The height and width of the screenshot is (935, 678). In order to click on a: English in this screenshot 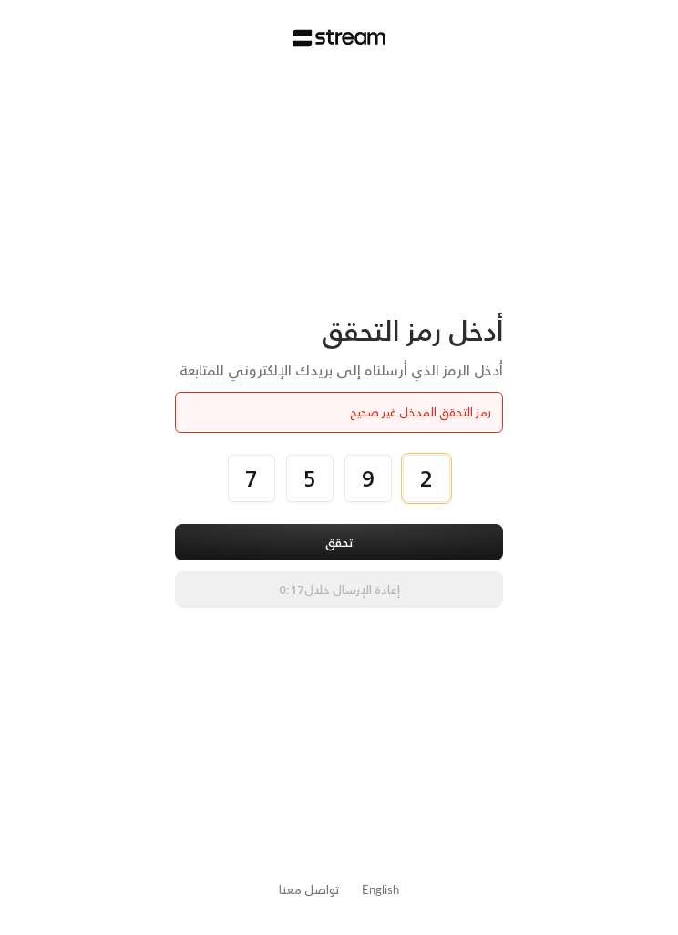, I will do `click(380, 889)`.